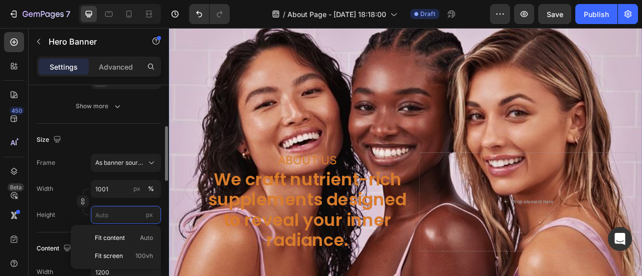 This screenshot has height=276, width=642. What do you see at coordinates (116, 67) in the screenshot?
I see `p: Advanced` at bounding box center [116, 67].